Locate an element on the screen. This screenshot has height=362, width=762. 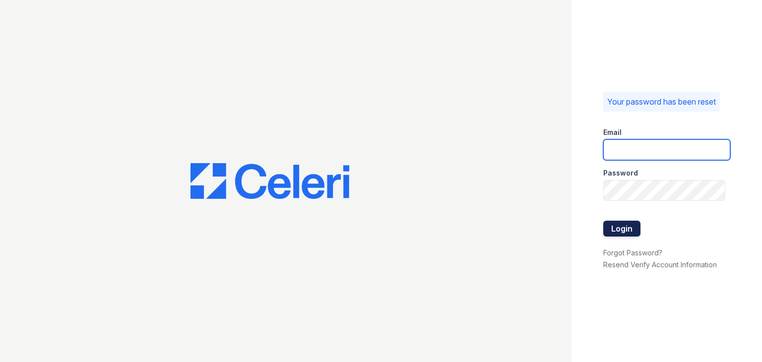
img: CE_Logo_Blue-a8612792a0a2168367f1c8372b55b34899dd931a85d93a1a3d3e32e68fde9ad4.png is located at coordinates (270, 181).